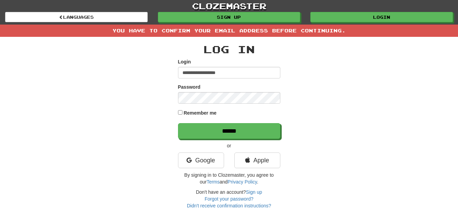  I want to click on p: or, so click(229, 146).